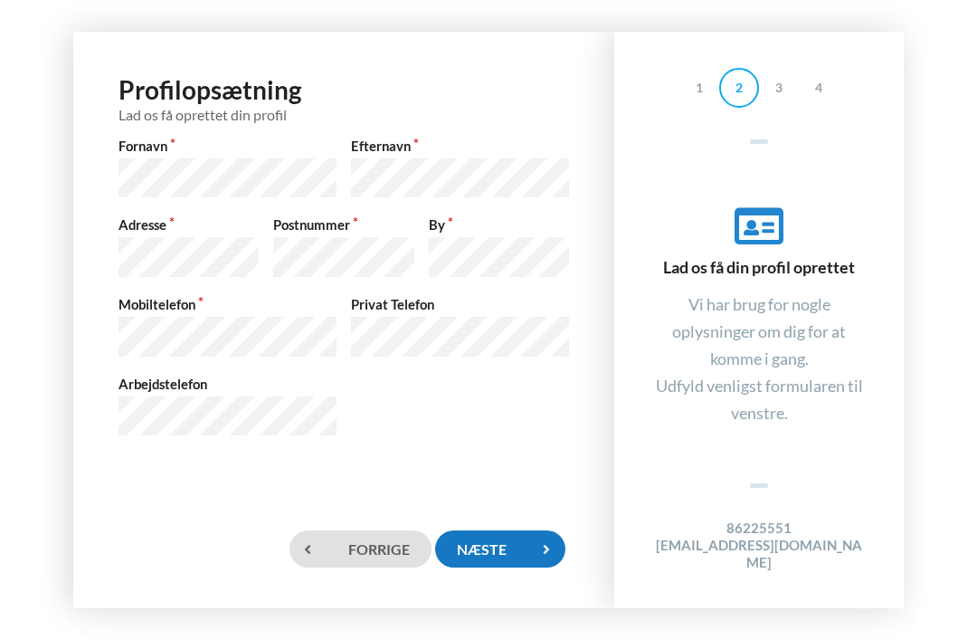  What do you see at coordinates (343, 224) in the screenshot?
I see `label: Postnummer` at bounding box center [343, 224].